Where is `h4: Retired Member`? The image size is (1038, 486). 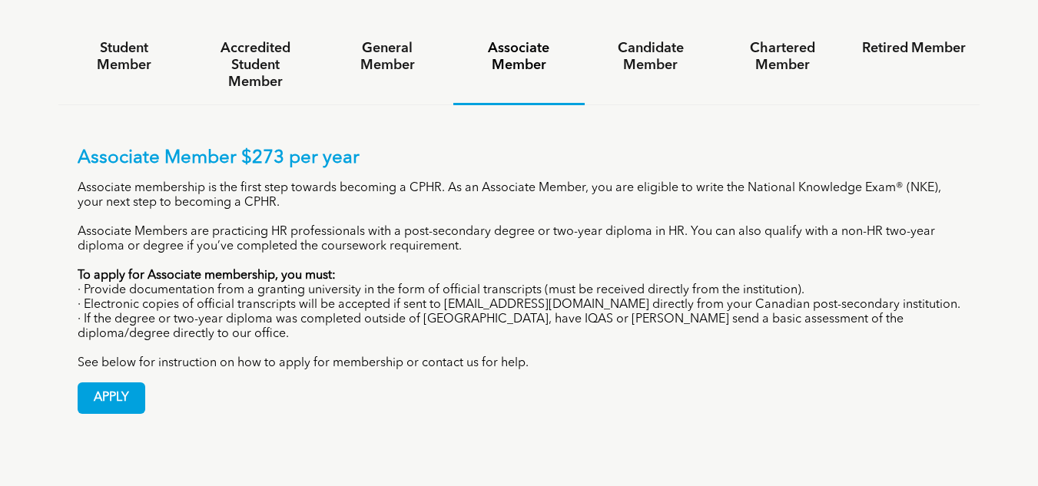
h4: Retired Member is located at coordinates (914, 48).